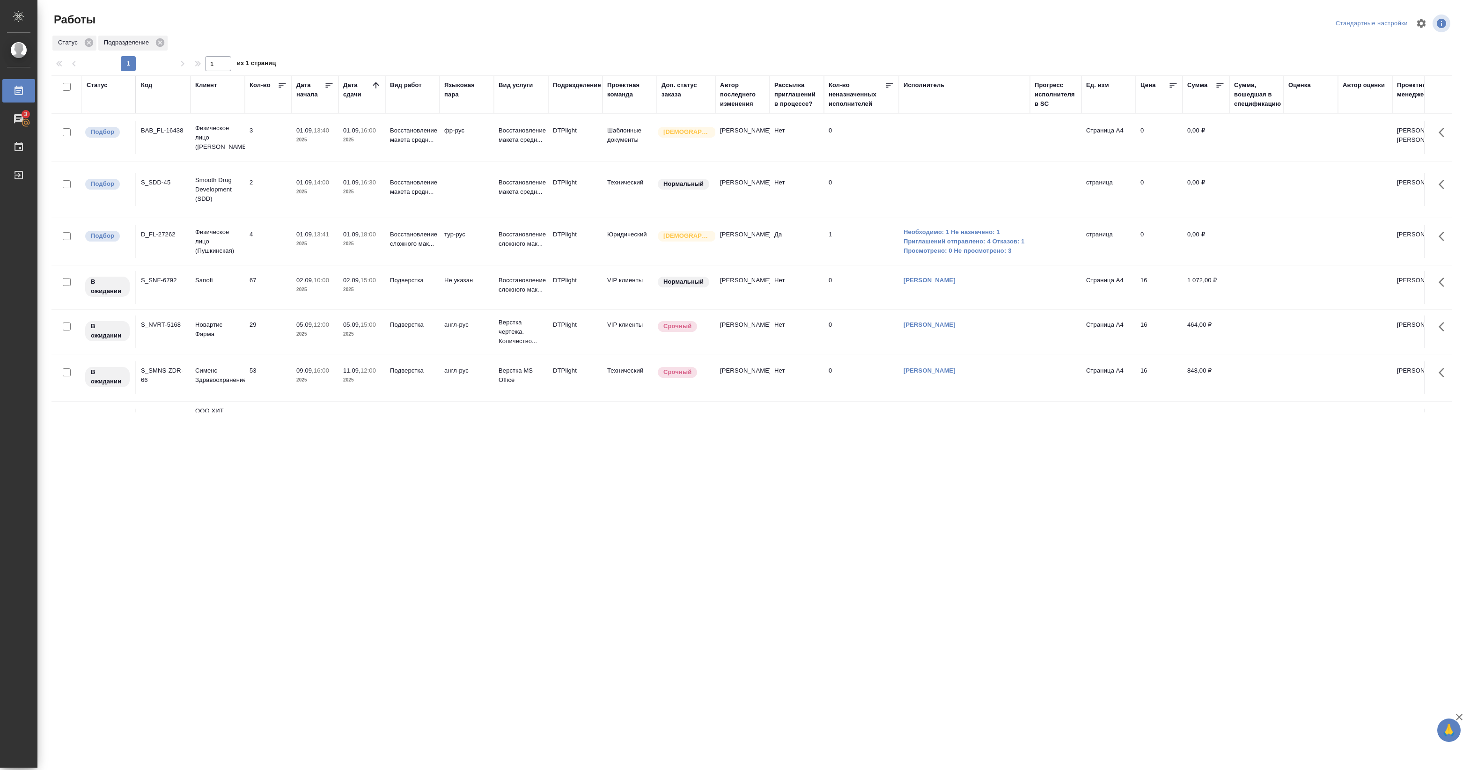 Image resolution: width=1470 pixels, height=770 pixels. Describe the element at coordinates (163, 131) in the screenshot. I see `div: BAB_FL-16438` at that location.